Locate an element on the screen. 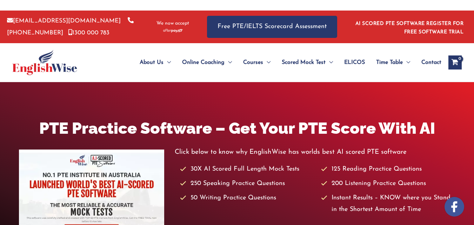  a: AI SCORED PTE SOFTWARE REGISTER FOR FREE SOFTWARE TRIAL is located at coordinates (409, 28).